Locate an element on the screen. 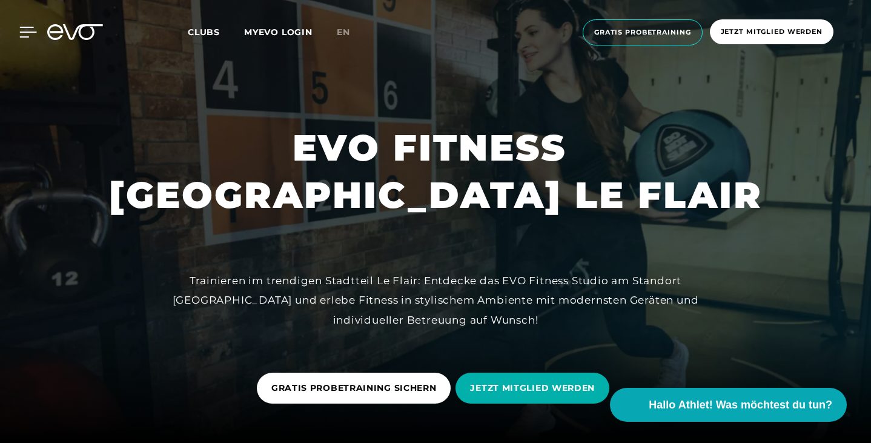  span: Clubs is located at coordinates (204, 32).